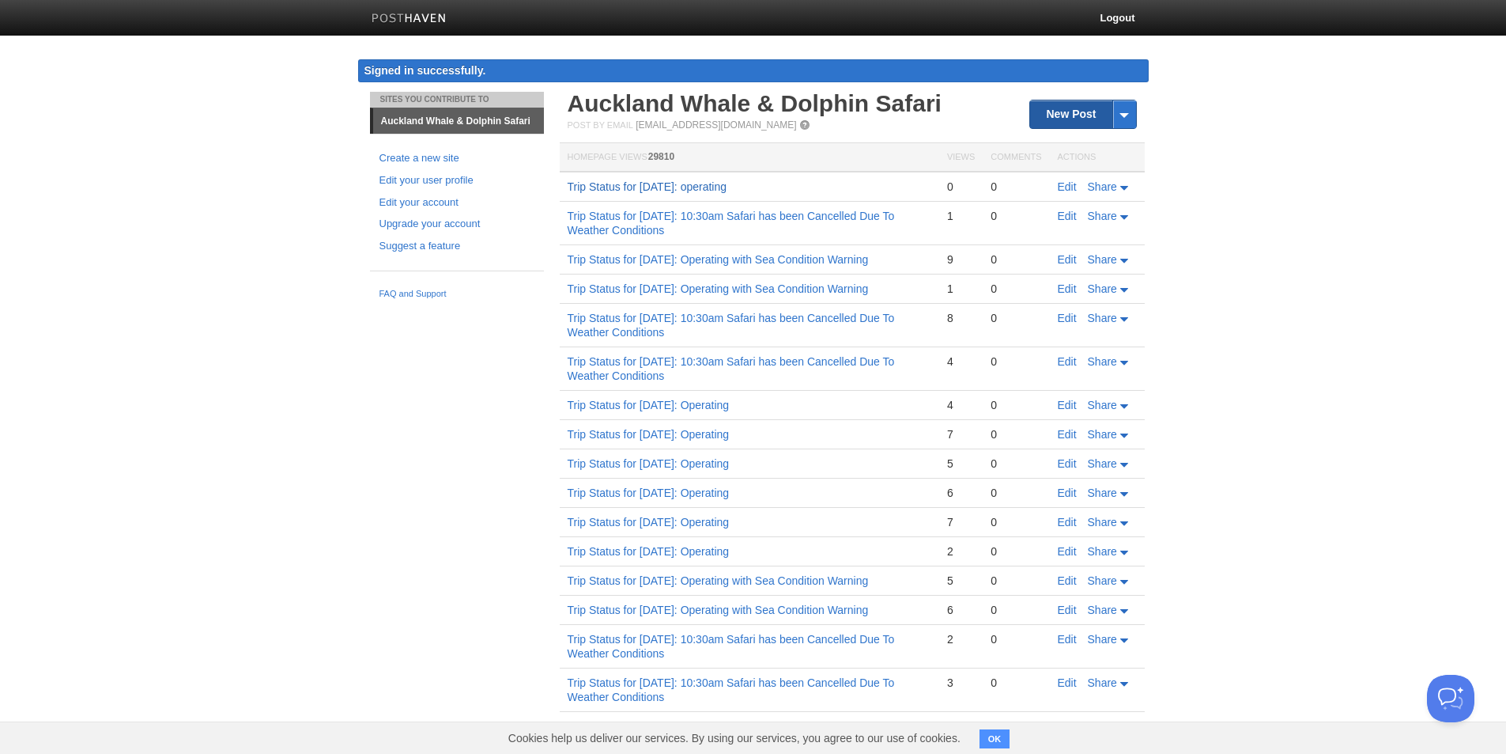 The width and height of the screenshot is (1506, 754). What do you see at coordinates (457, 246) in the screenshot?
I see `a: Suggest a feature` at bounding box center [457, 246].